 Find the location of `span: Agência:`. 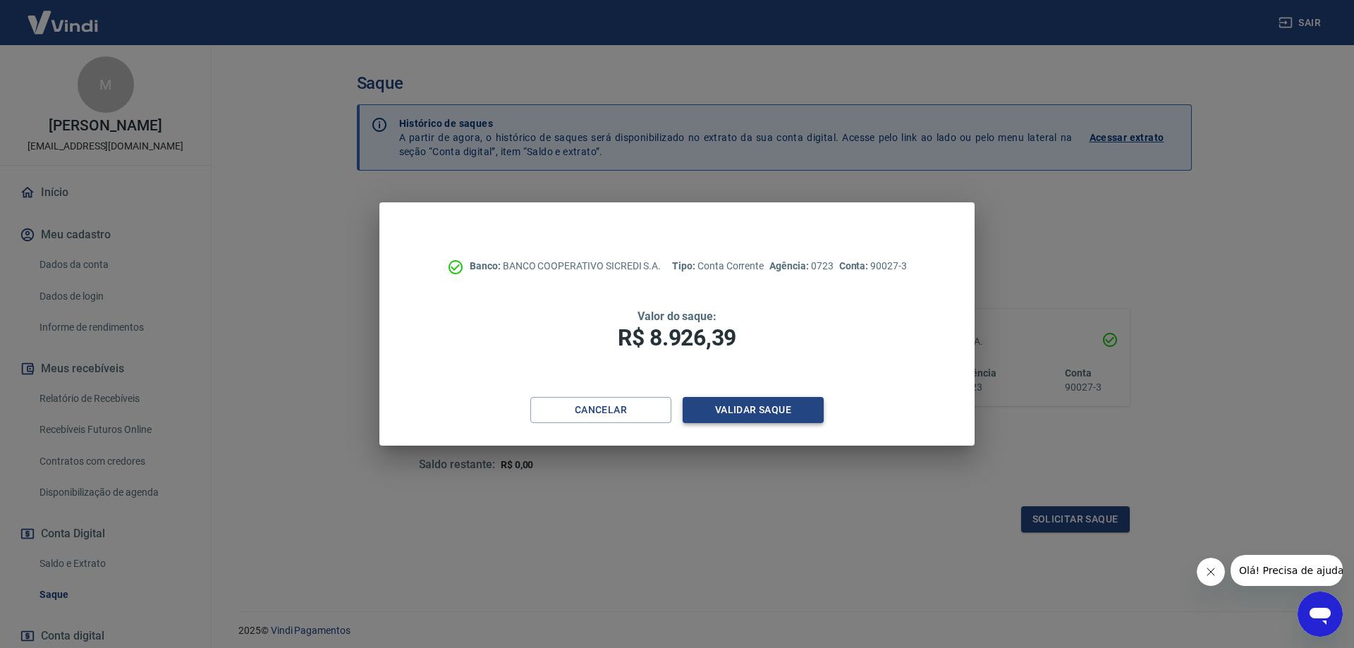

span: Agência: is located at coordinates (790, 266).